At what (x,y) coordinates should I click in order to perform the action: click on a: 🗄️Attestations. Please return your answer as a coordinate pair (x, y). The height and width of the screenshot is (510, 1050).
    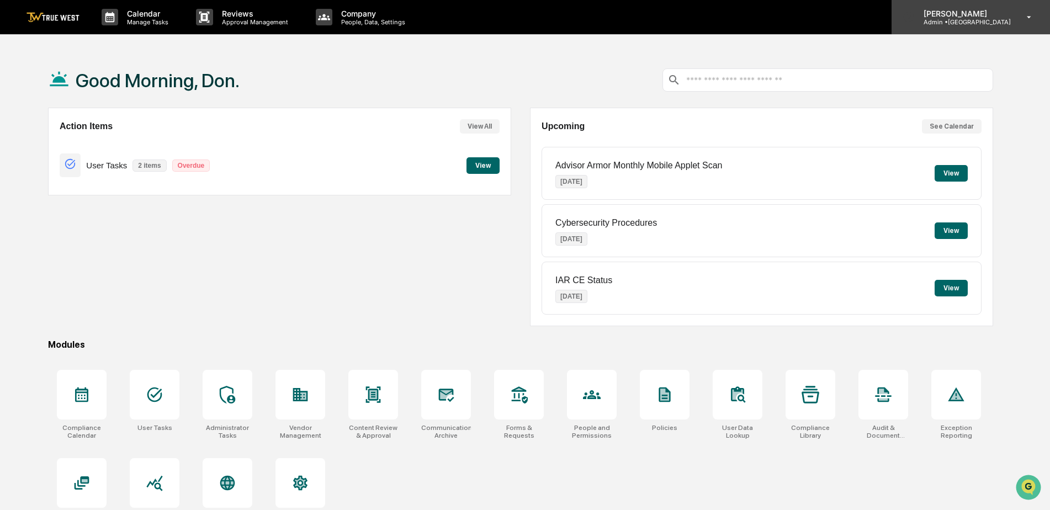
    Looking at the image, I should click on (108, 145).